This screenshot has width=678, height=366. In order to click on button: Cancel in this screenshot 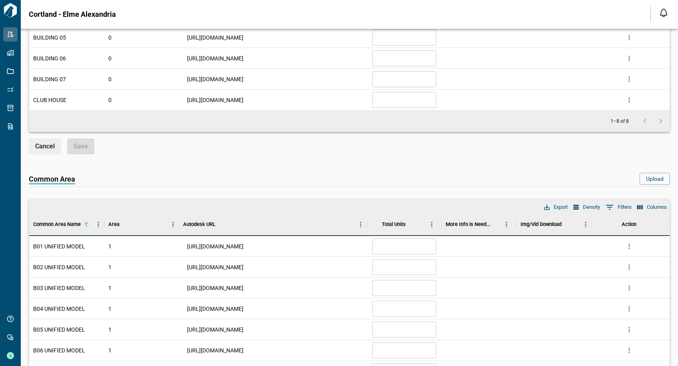, I will do `click(45, 146)`.